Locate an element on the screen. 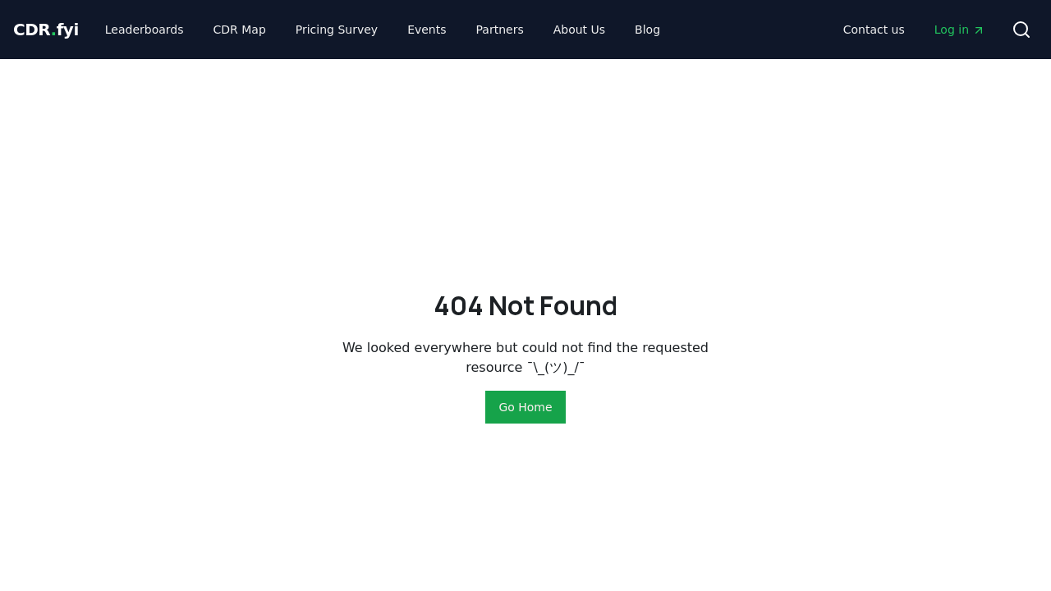  a: Leaderboards is located at coordinates (145, 30).